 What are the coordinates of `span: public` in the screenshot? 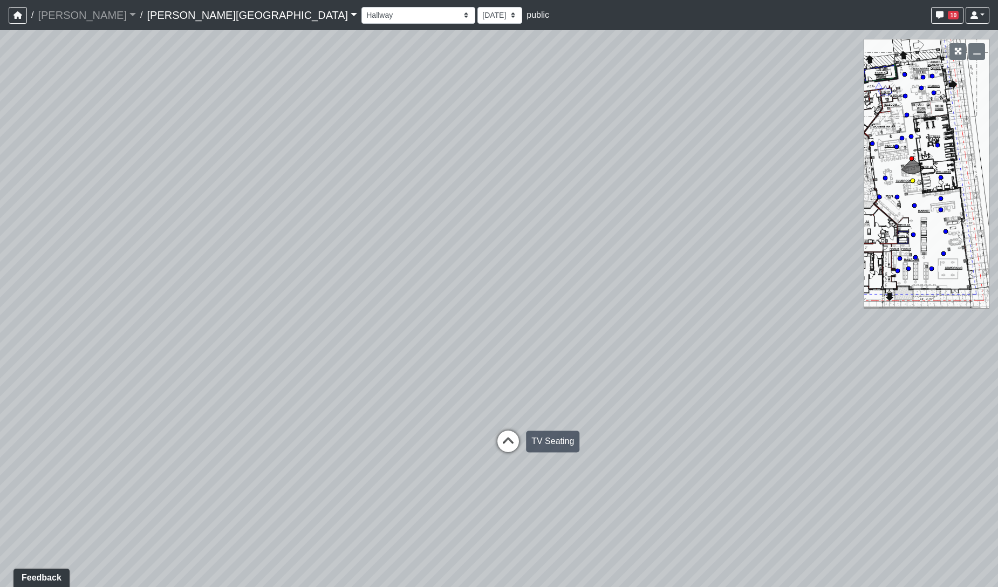 It's located at (538, 15).